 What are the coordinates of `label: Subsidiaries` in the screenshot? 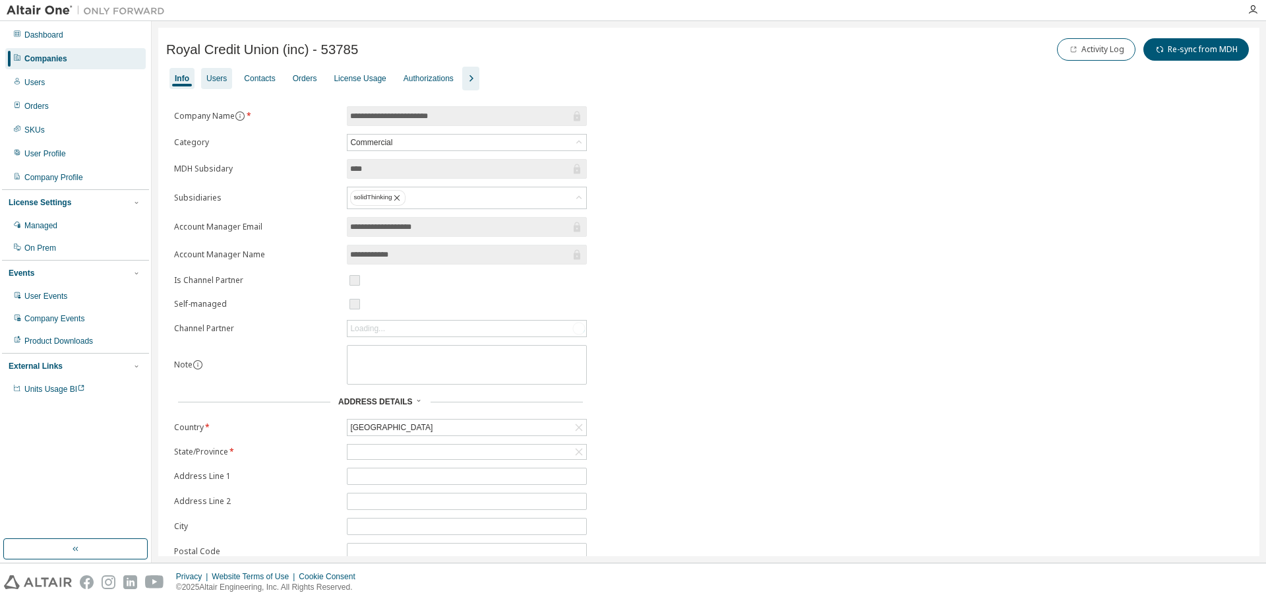 It's located at (256, 198).